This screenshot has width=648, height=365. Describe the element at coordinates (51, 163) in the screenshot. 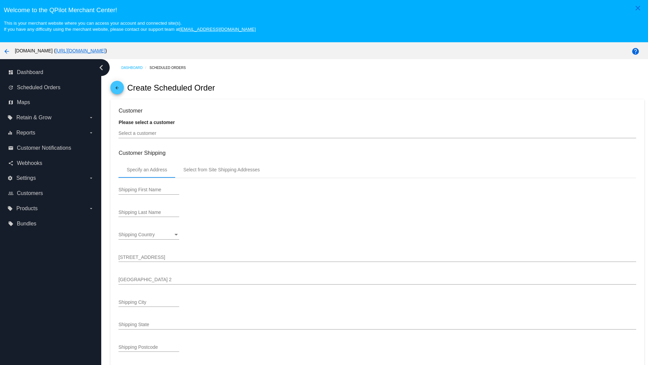

I see `a: share Webhooks` at that location.